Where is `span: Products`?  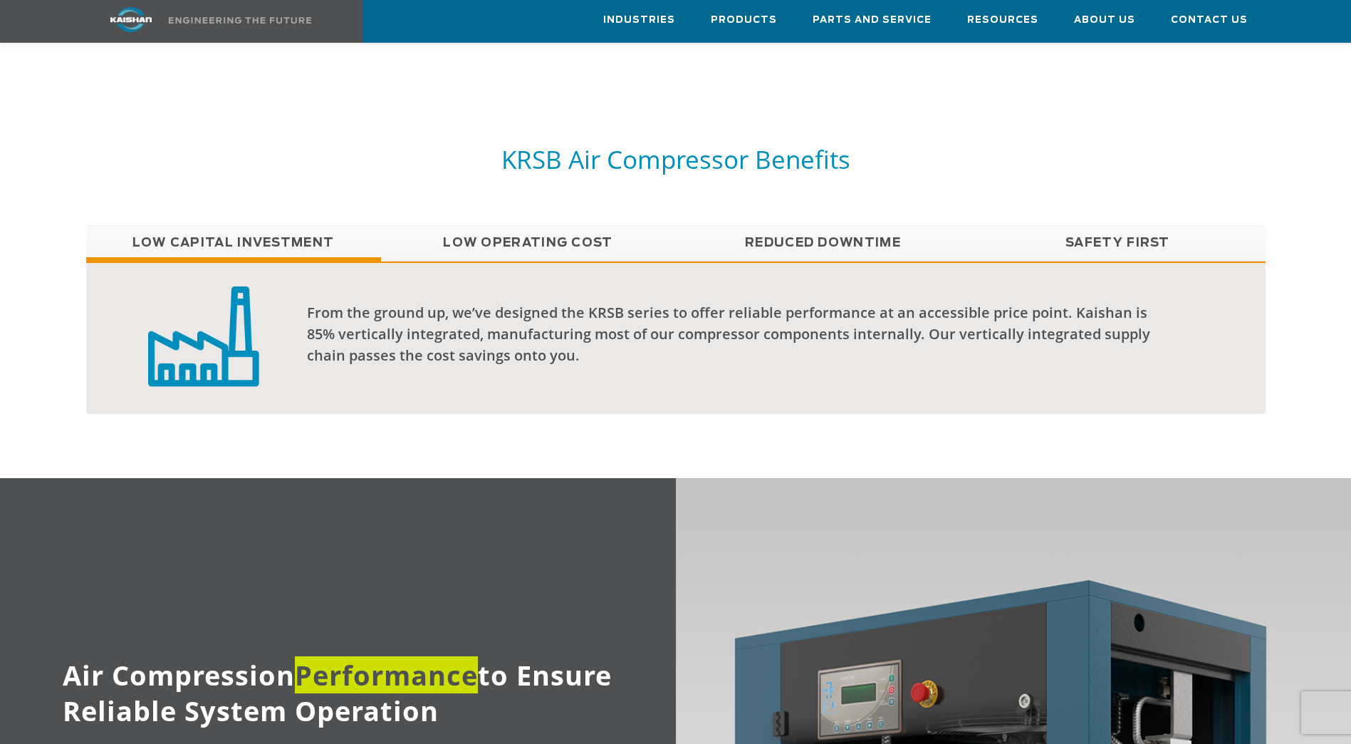
span: Products is located at coordinates (744, 20).